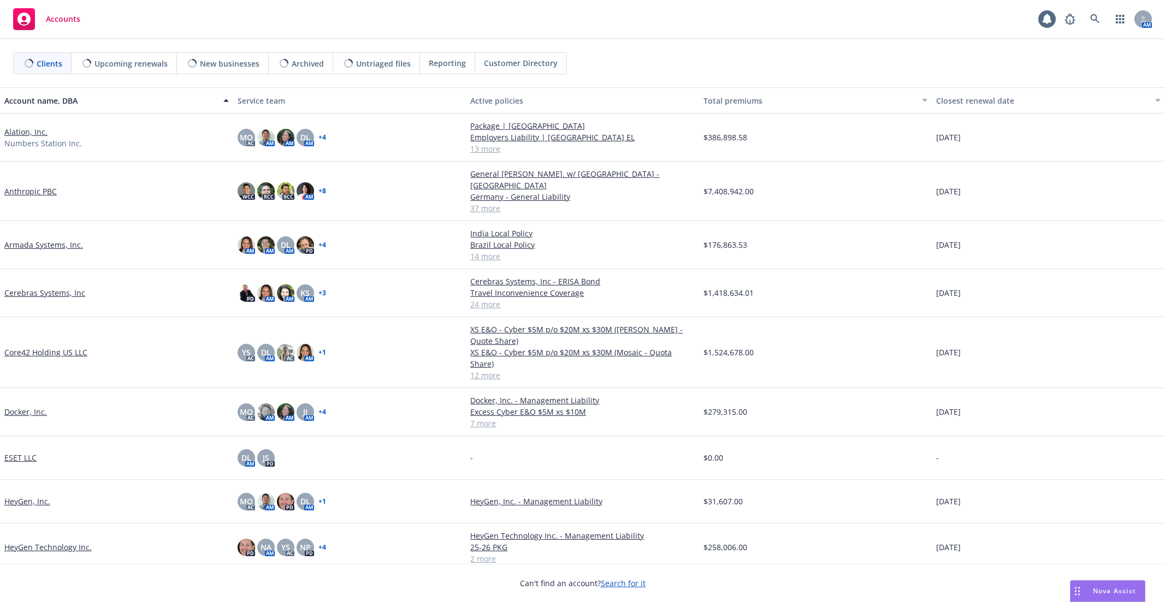 The height and width of the screenshot is (602, 1165). What do you see at coordinates (582, 400) in the screenshot?
I see `a: Docker, Inc. - Management Liability` at bounding box center [582, 400].